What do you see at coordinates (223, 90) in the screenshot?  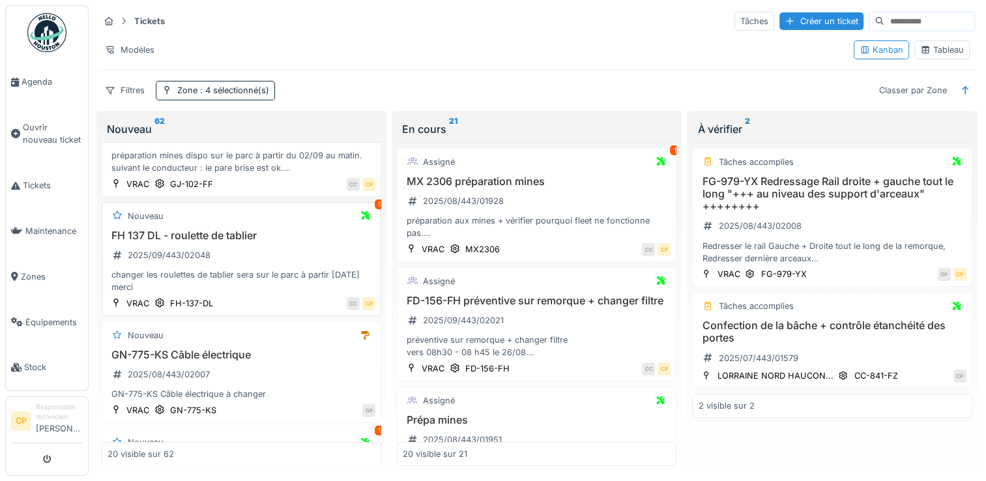 I see `div: Zone` at bounding box center [223, 90].